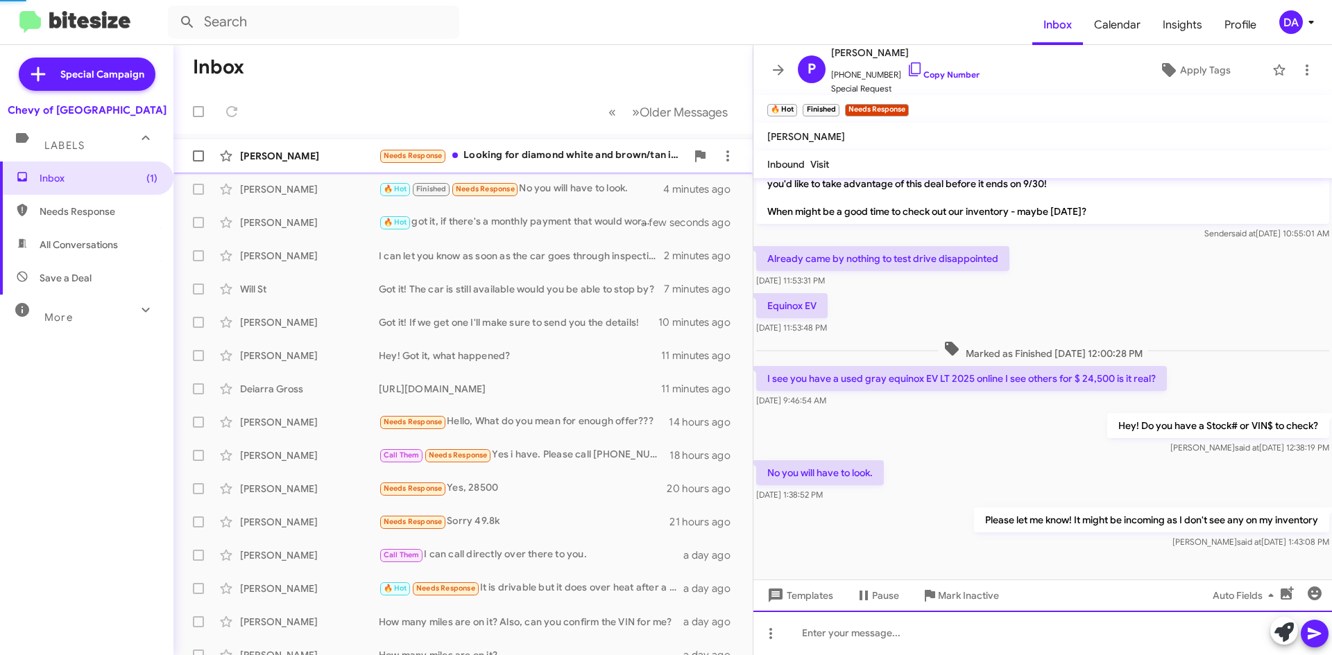  What do you see at coordinates (683, 112) in the screenshot?
I see `span: Older Messages` at bounding box center [683, 112].